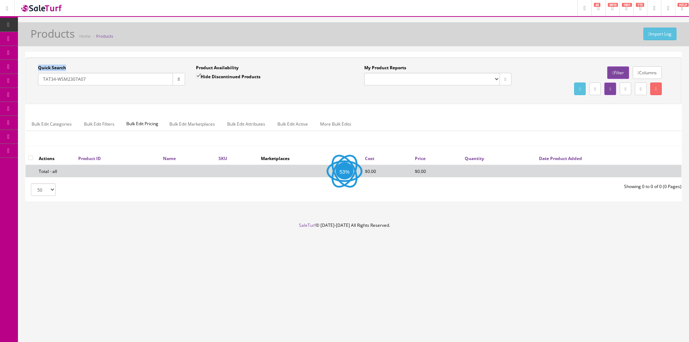 This screenshot has width=689, height=342. What do you see at coordinates (42, 8) in the screenshot?
I see `img: SaleTurf` at bounding box center [42, 8].